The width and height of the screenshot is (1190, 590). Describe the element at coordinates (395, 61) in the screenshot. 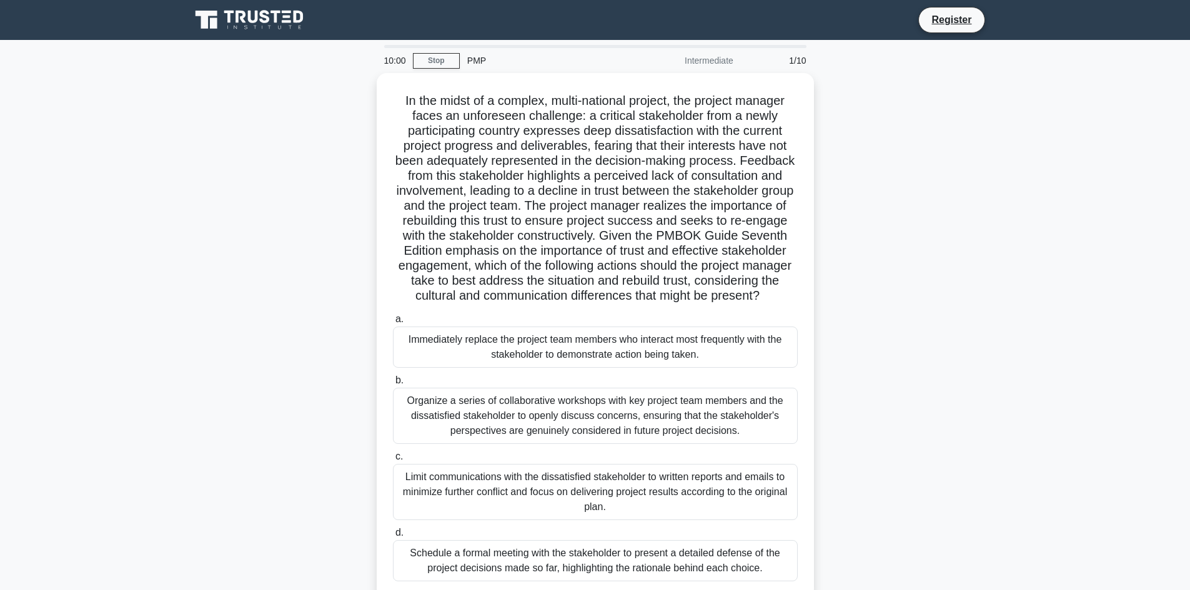

I see `div: 10:00` at that location.